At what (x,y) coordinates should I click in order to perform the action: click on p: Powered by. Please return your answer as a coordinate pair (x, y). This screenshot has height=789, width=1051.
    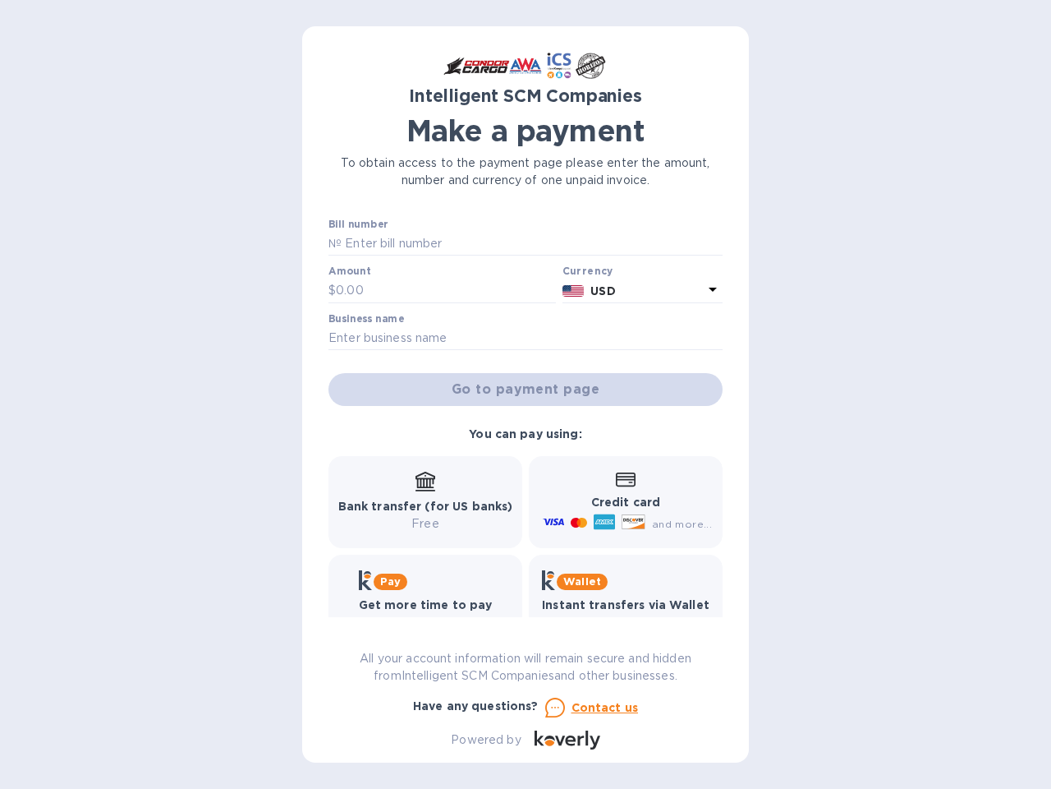
    Looking at the image, I should click on (485, 739).